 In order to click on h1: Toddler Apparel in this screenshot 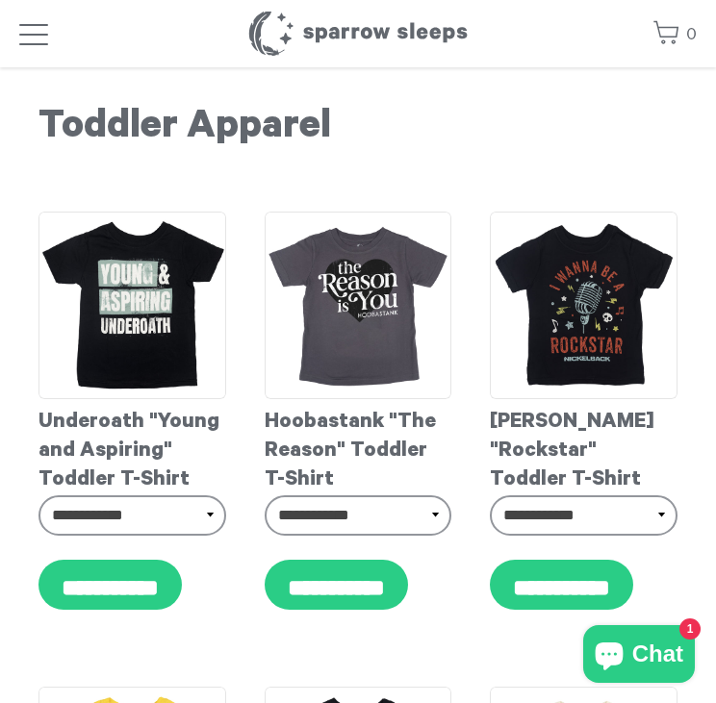, I will do `click(358, 130)`.